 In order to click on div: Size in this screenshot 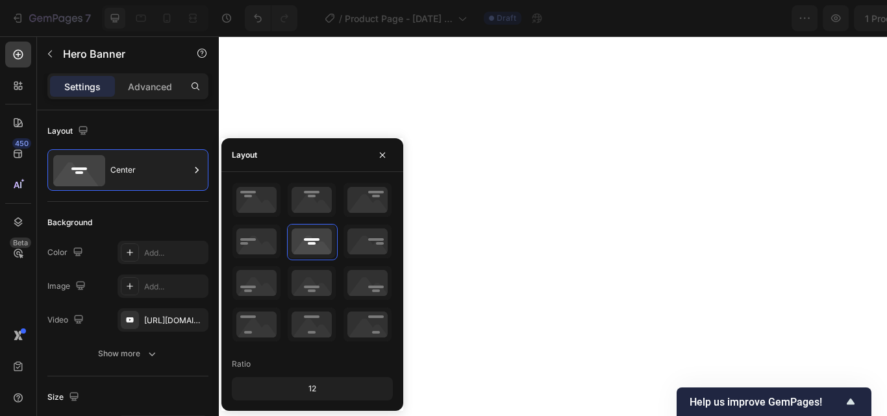, I will do `click(64, 397)`.